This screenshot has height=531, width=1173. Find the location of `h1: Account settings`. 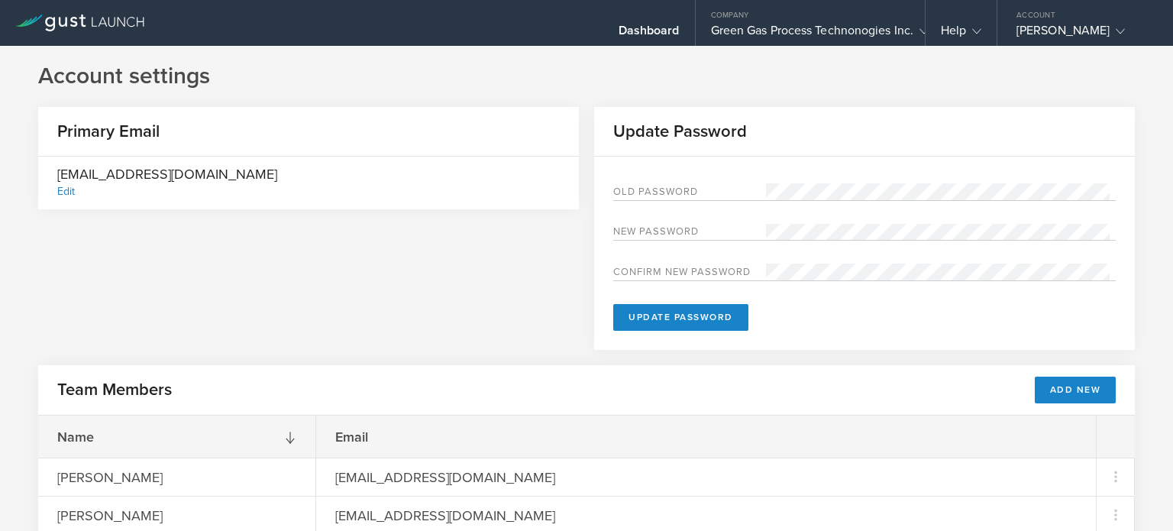

h1: Account settings is located at coordinates (586, 76).